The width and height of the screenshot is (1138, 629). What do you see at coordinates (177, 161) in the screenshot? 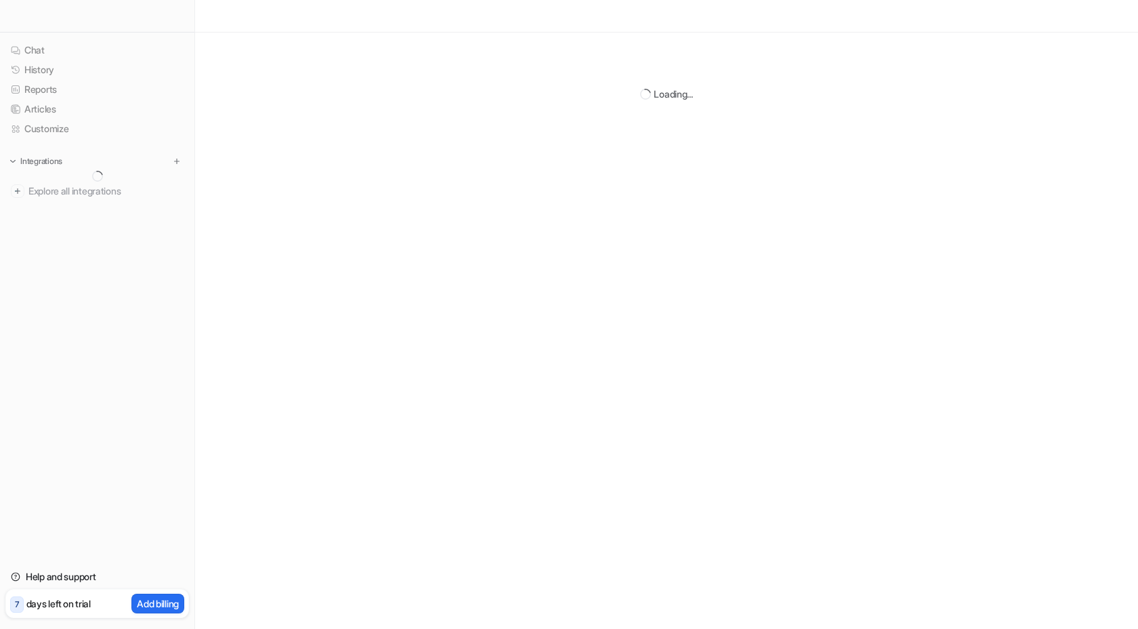
I see `img: menu_add.svg` at bounding box center [177, 161].